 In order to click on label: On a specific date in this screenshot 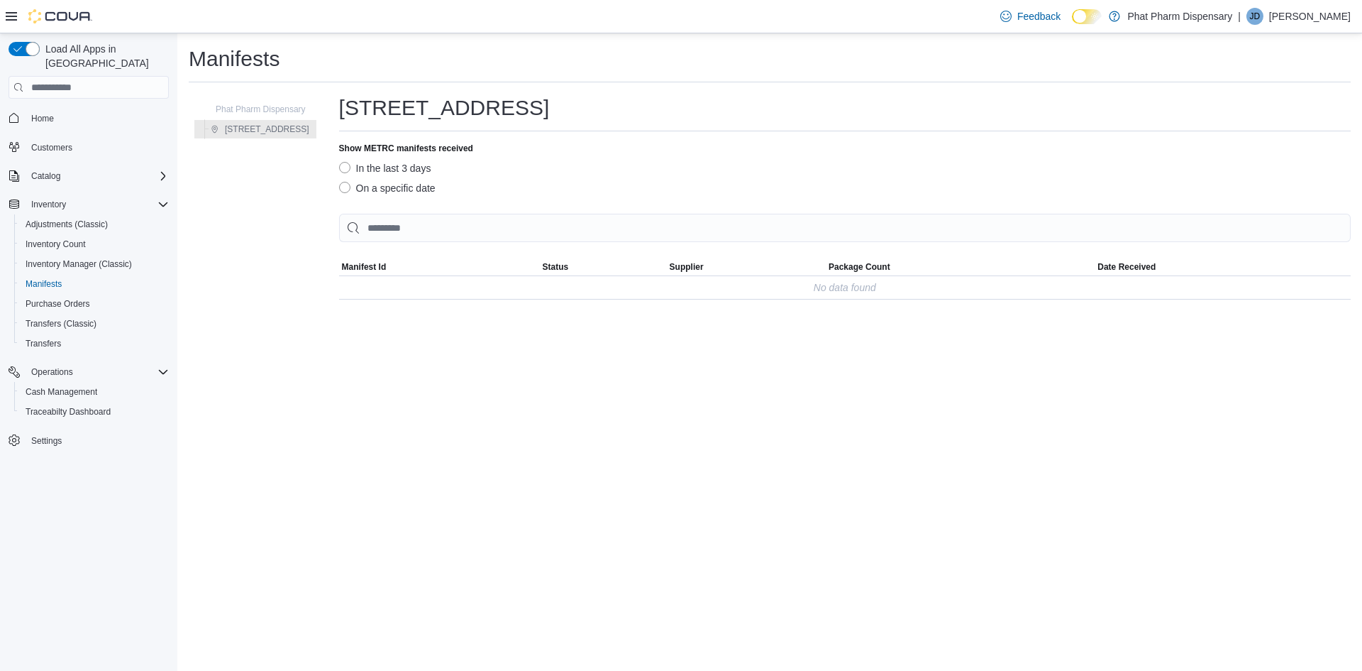, I will do `click(387, 188)`.